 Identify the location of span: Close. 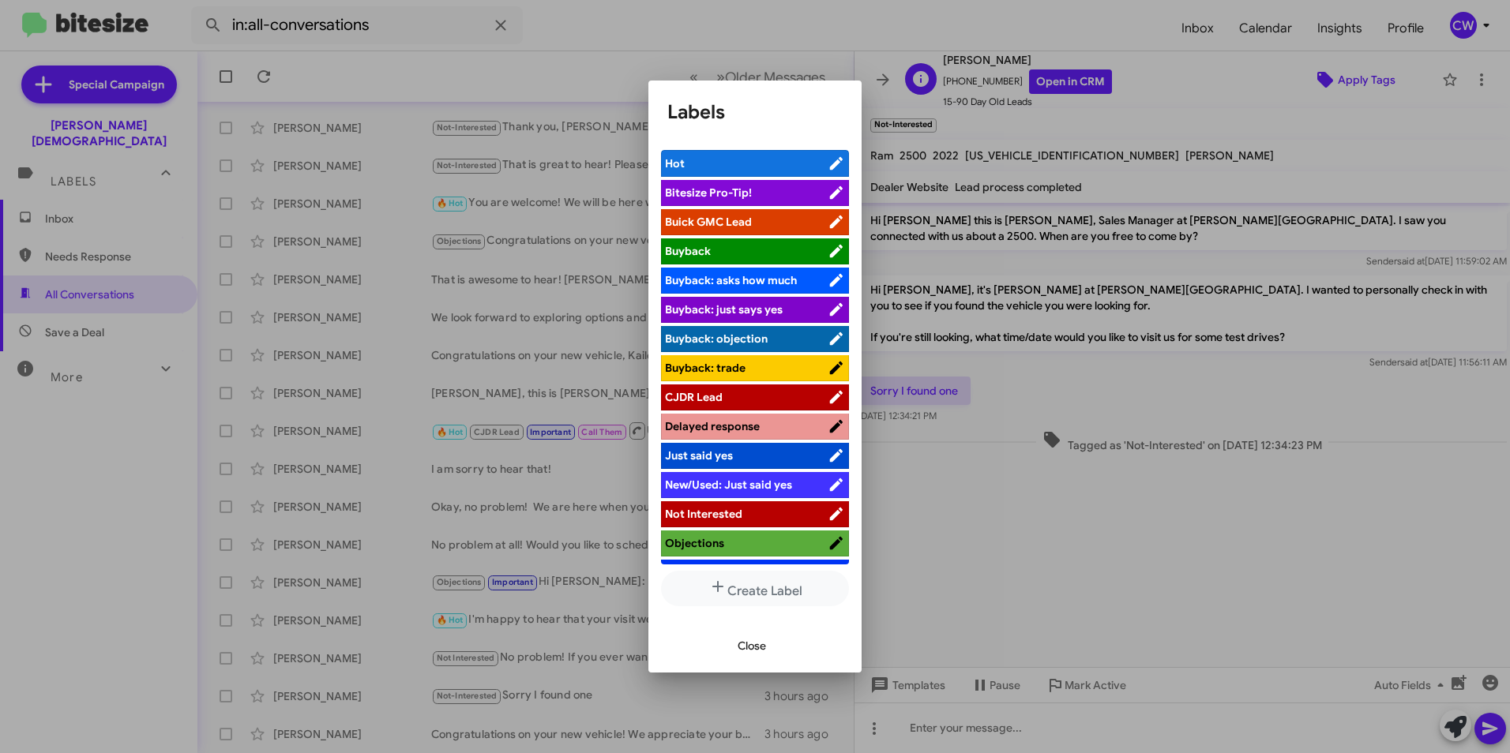
(752, 646).